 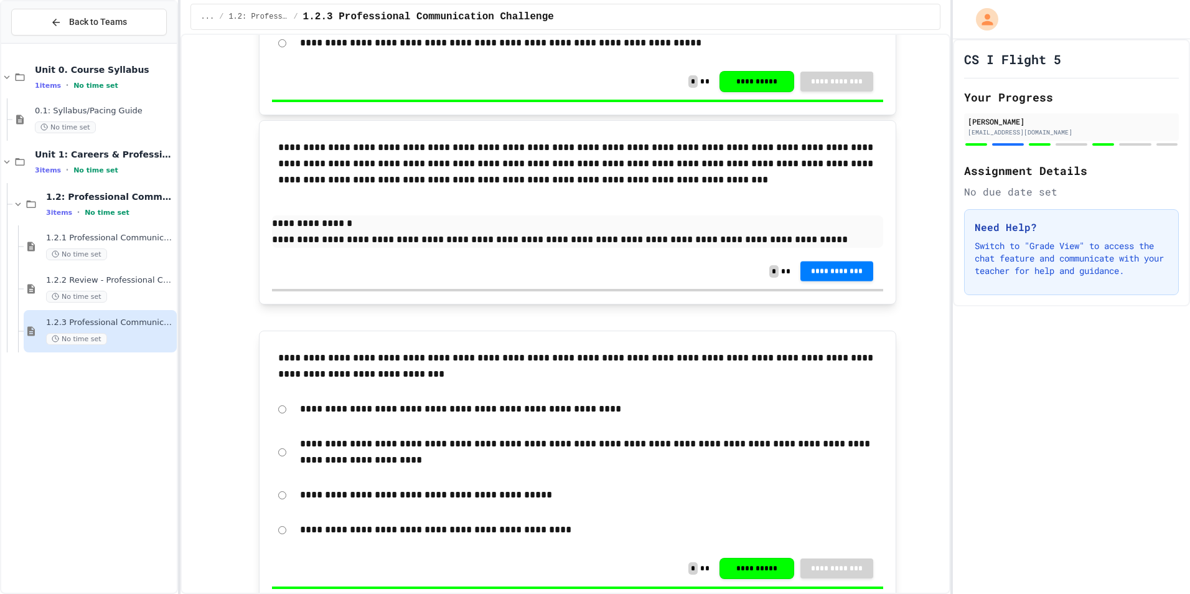 I want to click on h2: Assignment Details, so click(x=1071, y=171).